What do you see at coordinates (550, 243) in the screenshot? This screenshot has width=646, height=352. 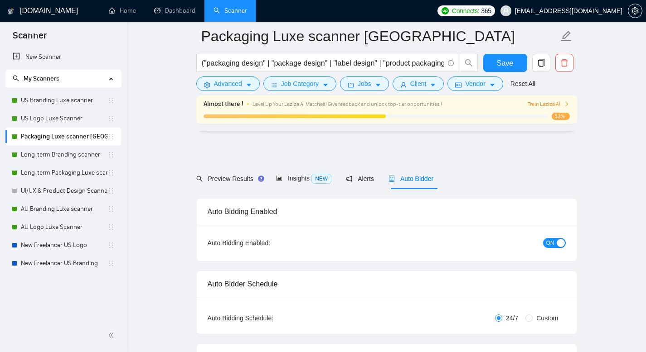 I see `span: ON` at bounding box center [550, 243].